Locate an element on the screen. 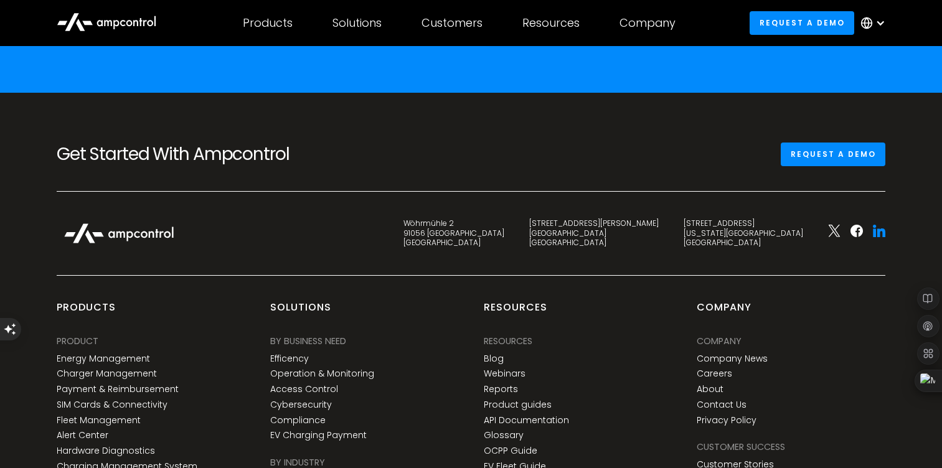 The image size is (942, 468). img: Ampcontrol Logo is located at coordinates (119, 233).